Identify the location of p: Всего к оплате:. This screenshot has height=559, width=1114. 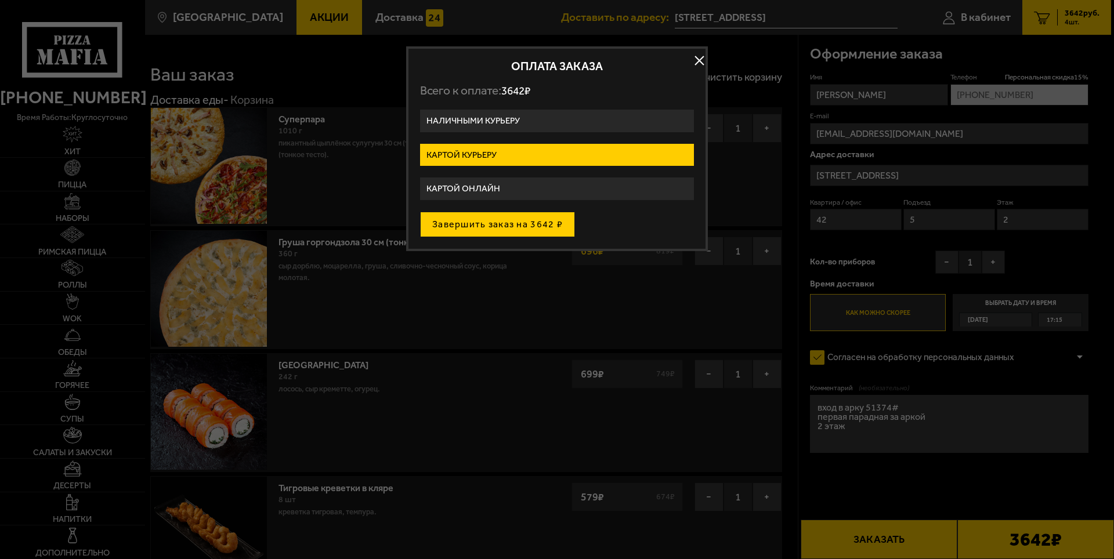
(557, 90).